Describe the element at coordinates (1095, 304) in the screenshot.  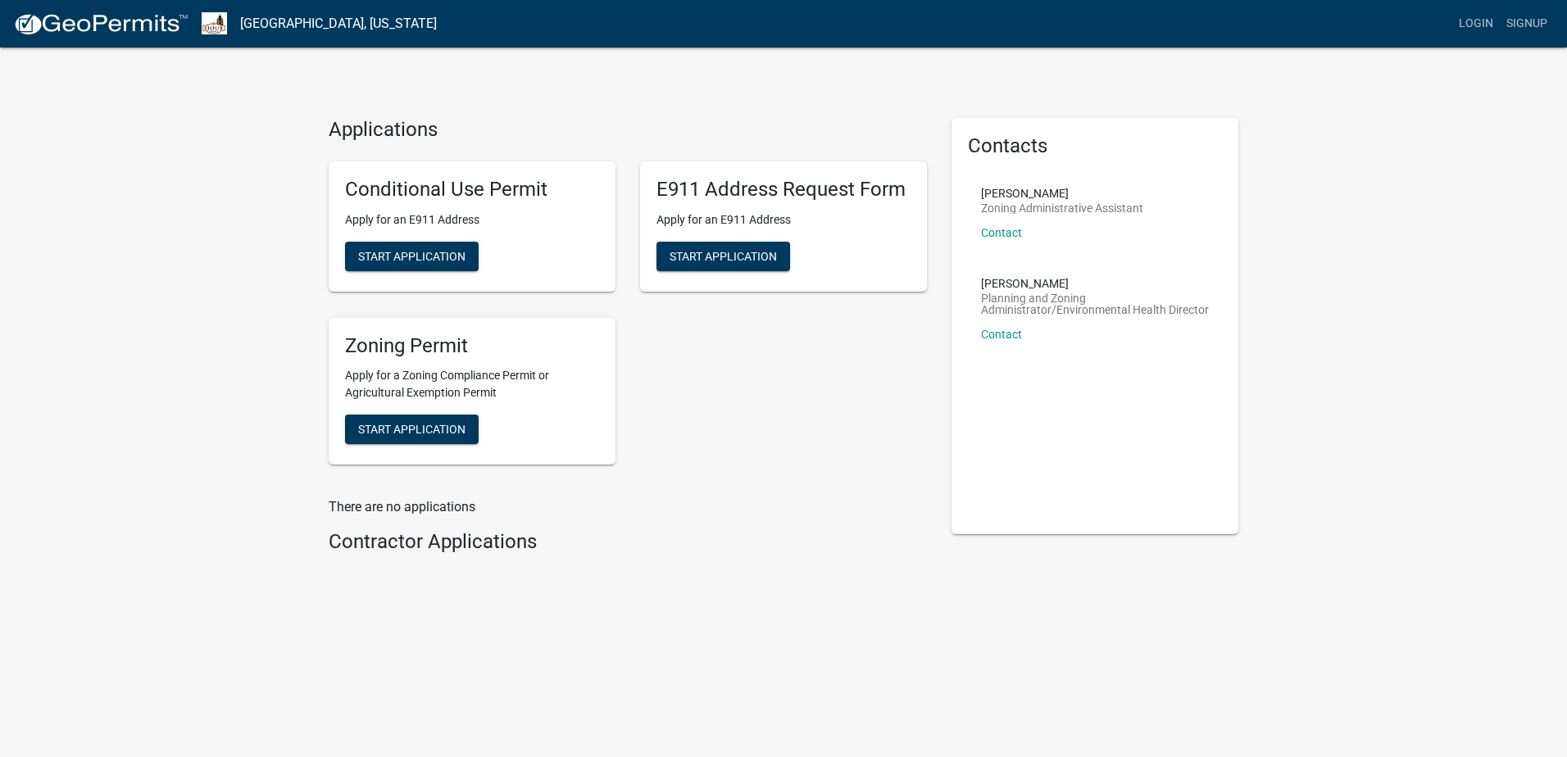
I see `p: Planning and Zoning Administrator/Environmental Health Director` at that location.